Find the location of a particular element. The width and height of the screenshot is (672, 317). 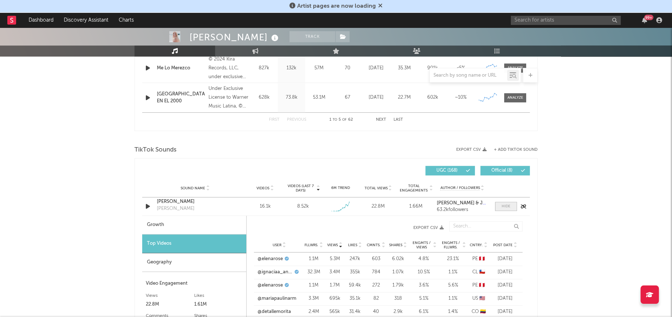

div: 8.52k is located at coordinates (303, 206).